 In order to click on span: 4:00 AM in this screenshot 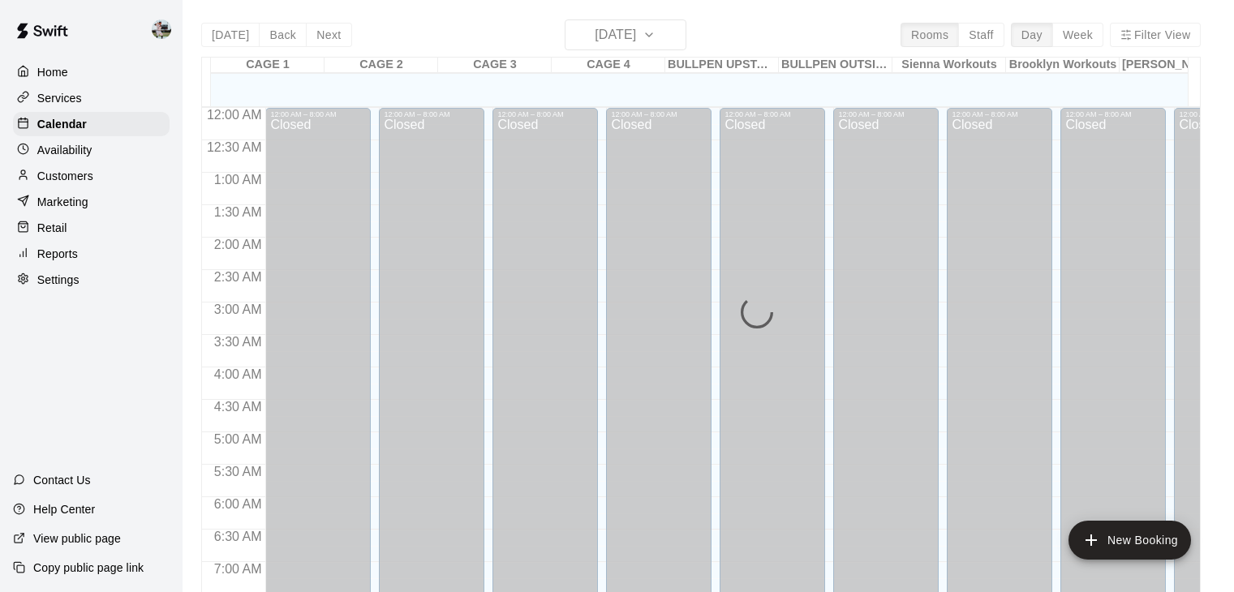, I will do `click(238, 374)`.